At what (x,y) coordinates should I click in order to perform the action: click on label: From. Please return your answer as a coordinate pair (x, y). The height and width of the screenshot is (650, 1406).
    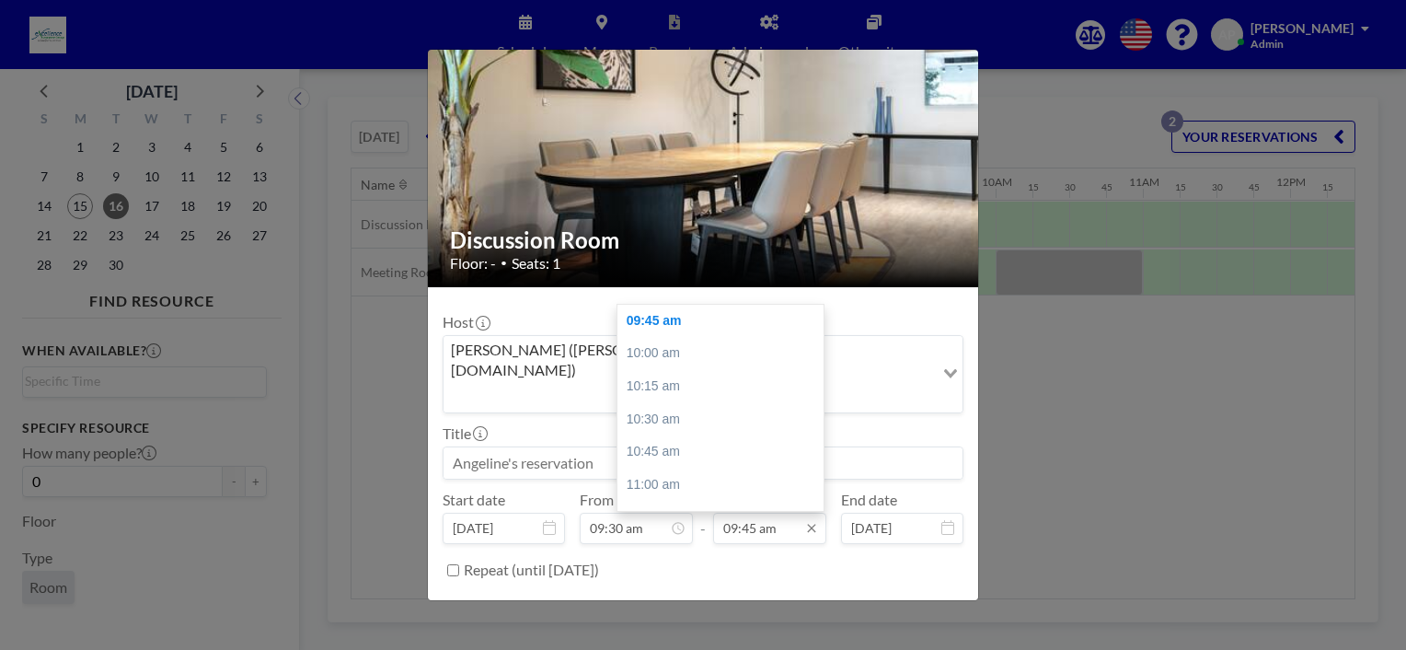
    Looking at the image, I should click on (596, 500).